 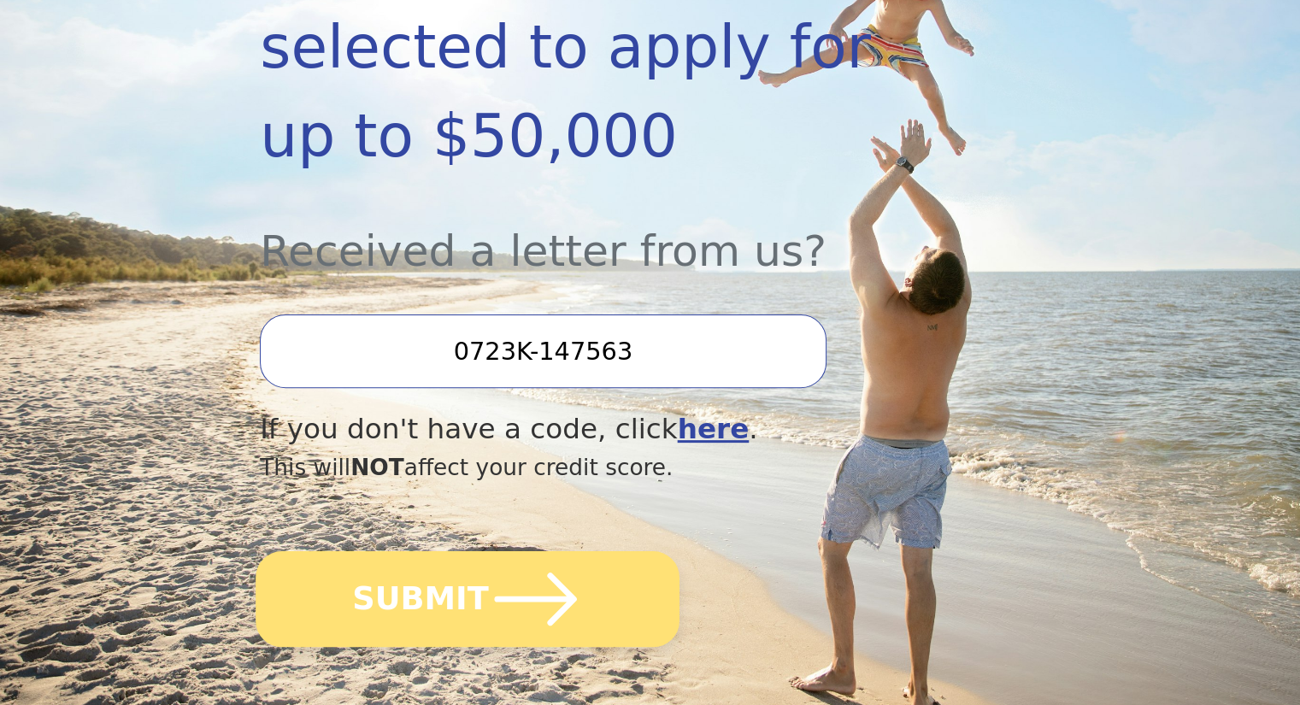 What do you see at coordinates (714, 429) in the screenshot?
I see `a: here` at bounding box center [714, 429].